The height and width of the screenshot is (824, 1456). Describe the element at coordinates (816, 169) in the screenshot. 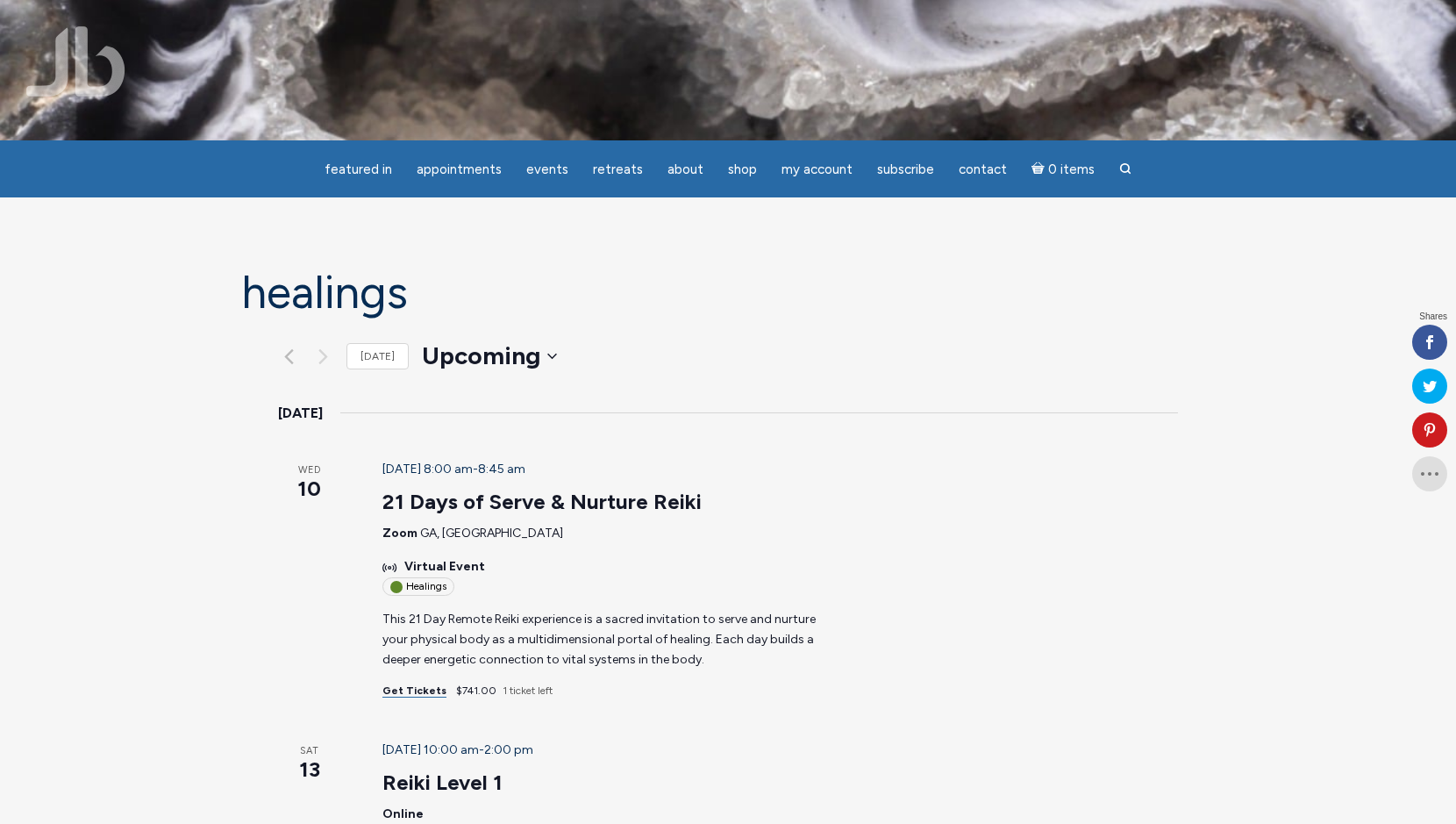

I see `a: My Account` at that location.